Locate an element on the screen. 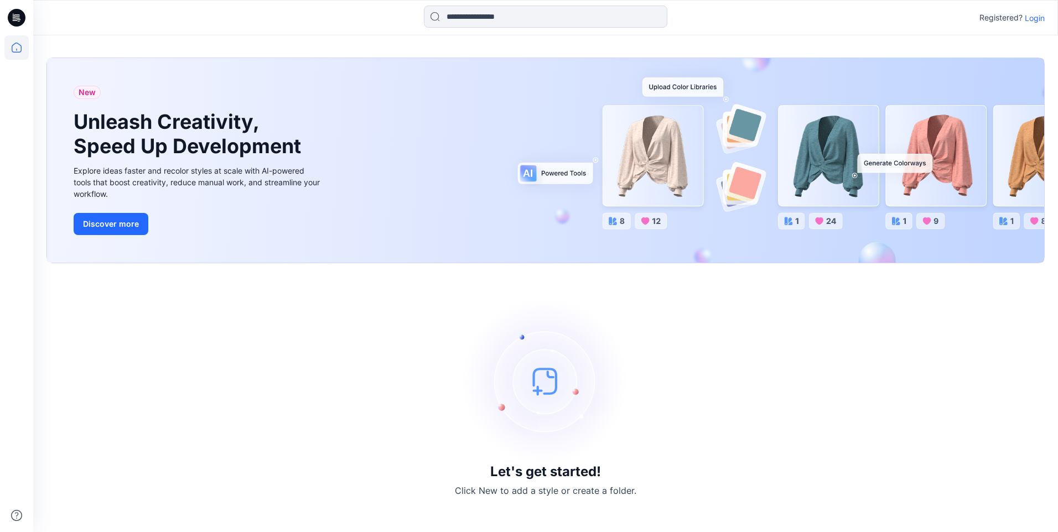  a: Discover more is located at coordinates (198, 224).